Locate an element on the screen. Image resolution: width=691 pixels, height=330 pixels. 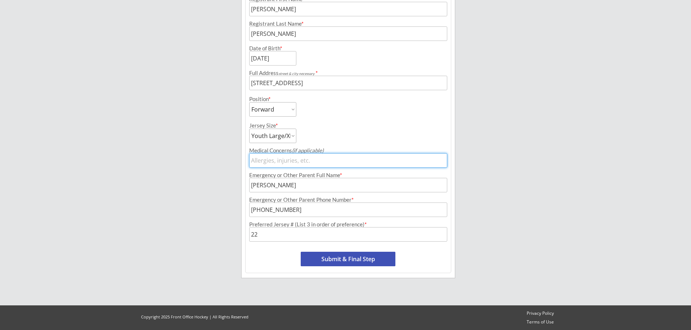
a: Privacy Policy is located at coordinates (540, 314).